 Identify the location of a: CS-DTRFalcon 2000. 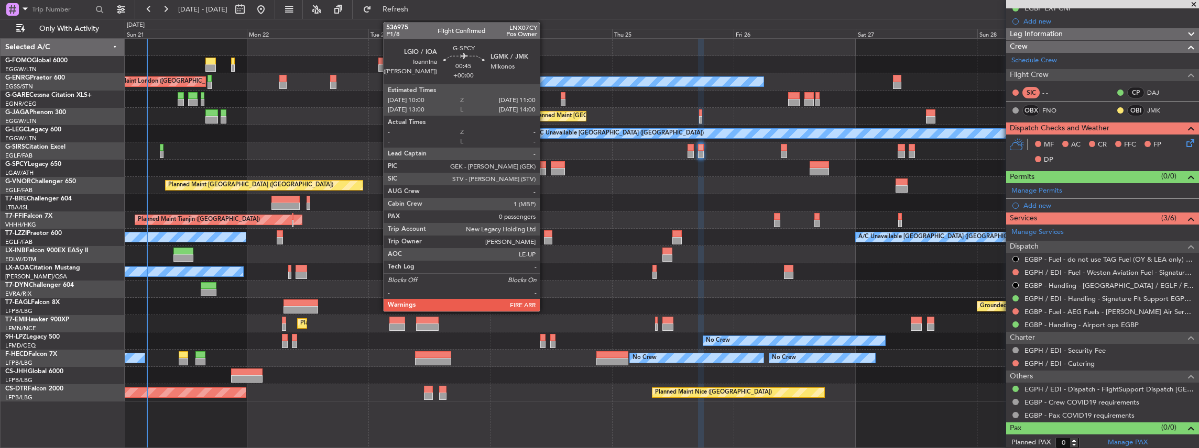
(34, 389).